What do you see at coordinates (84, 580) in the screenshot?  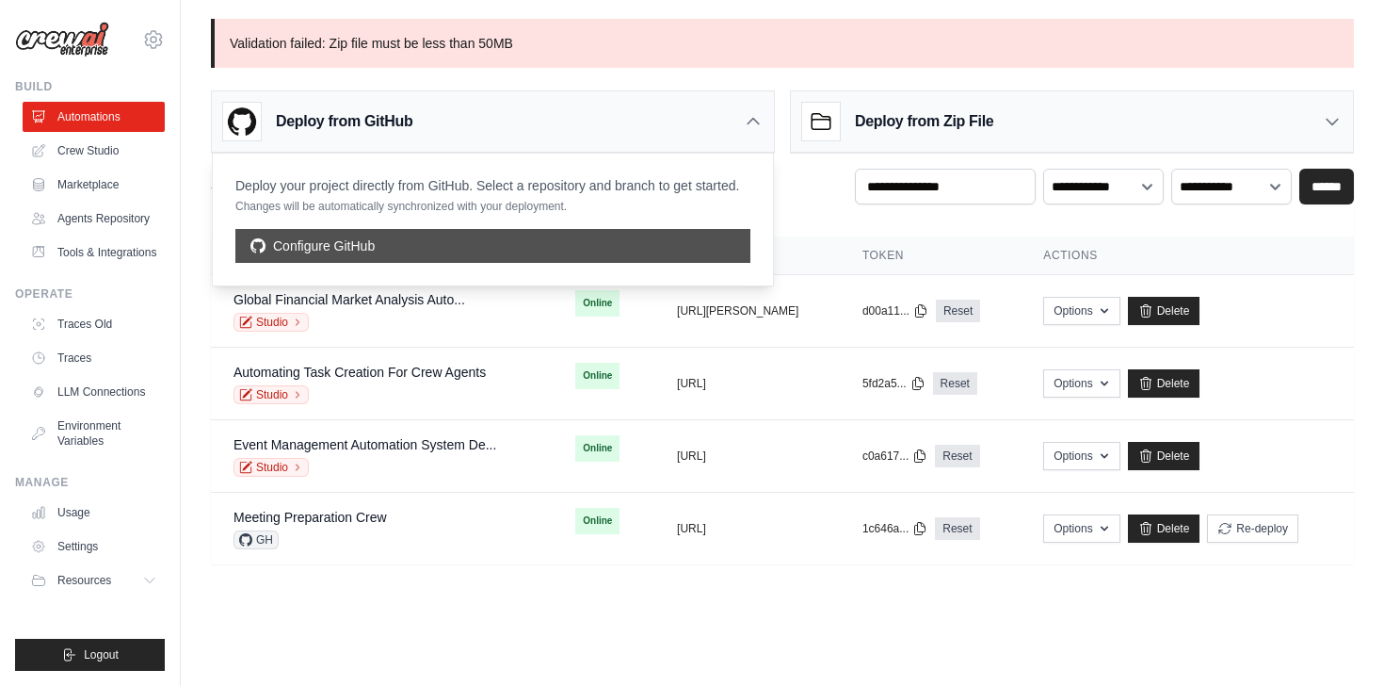 I see `span: Resources` at bounding box center [84, 580].